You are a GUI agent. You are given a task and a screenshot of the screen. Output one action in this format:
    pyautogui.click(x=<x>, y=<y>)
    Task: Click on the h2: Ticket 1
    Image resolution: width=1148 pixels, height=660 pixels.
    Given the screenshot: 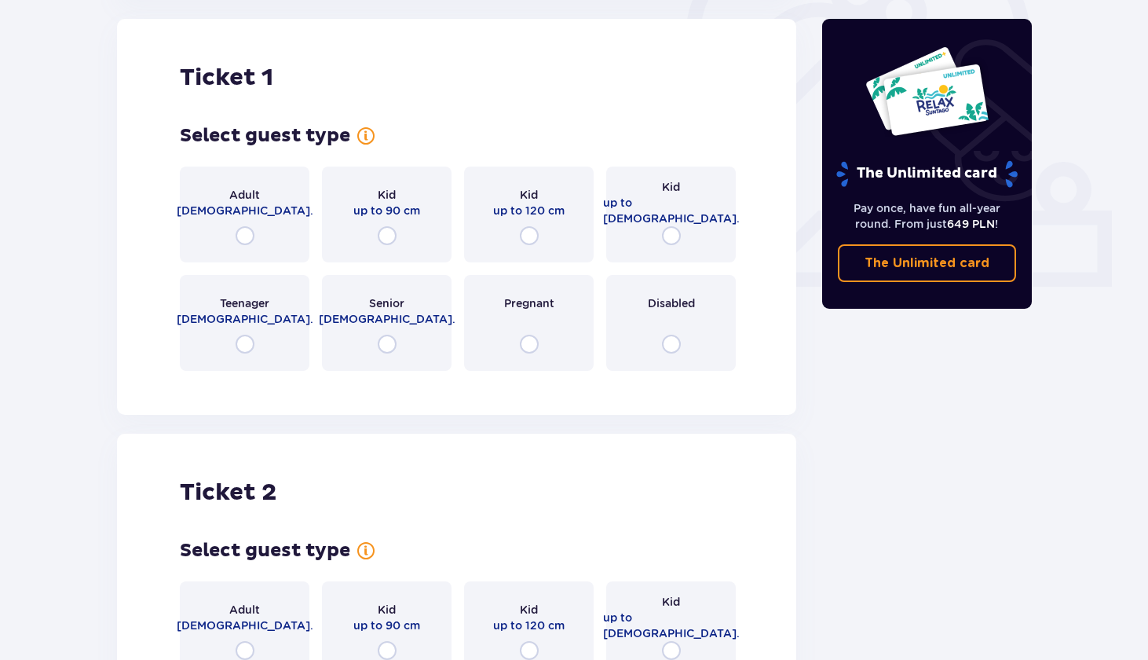 What is the action you would take?
    pyautogui.click(x=226, y=78)
    